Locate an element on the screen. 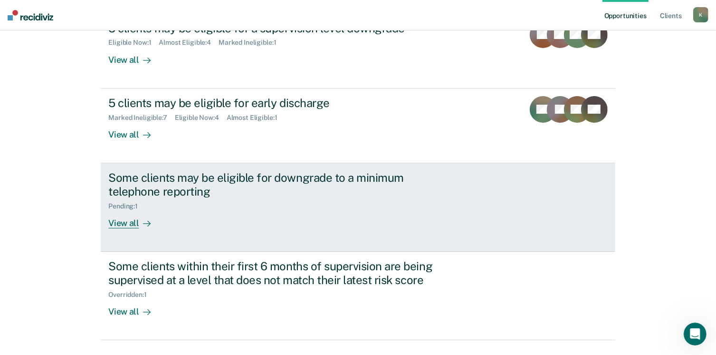 The image size is (716, 355). div: Some clients may be eligible for downgrade to a minimum telephone reporting is located at coordinates (275, 184).